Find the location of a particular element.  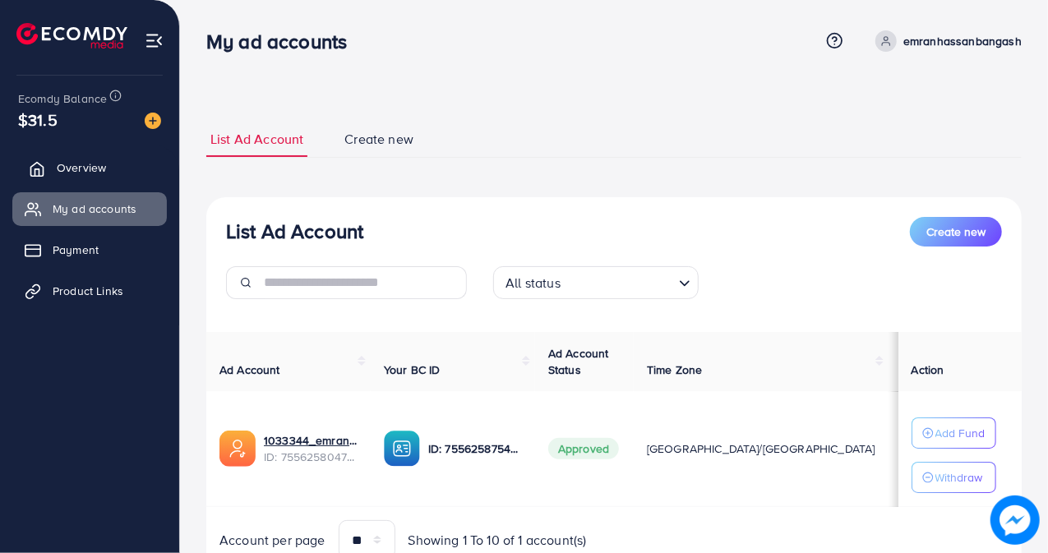

img: ic-ba-acc.ded83a64.svg is located at coordinates (402, 449).